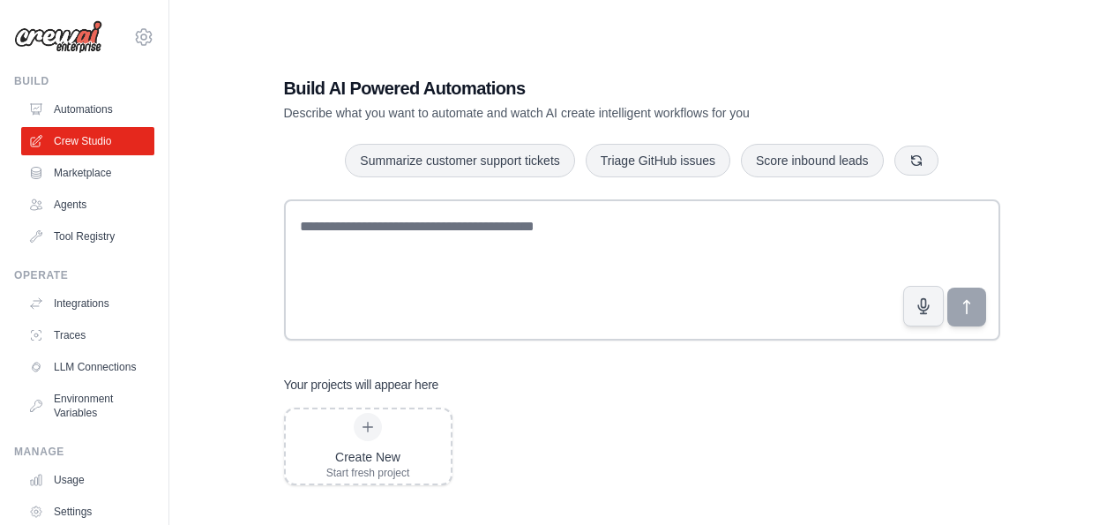  What do you see at coordinates (580, 88) in the screenshot?
I see `h1: Build AI Powered Automations` at bounding box center [580, 88].